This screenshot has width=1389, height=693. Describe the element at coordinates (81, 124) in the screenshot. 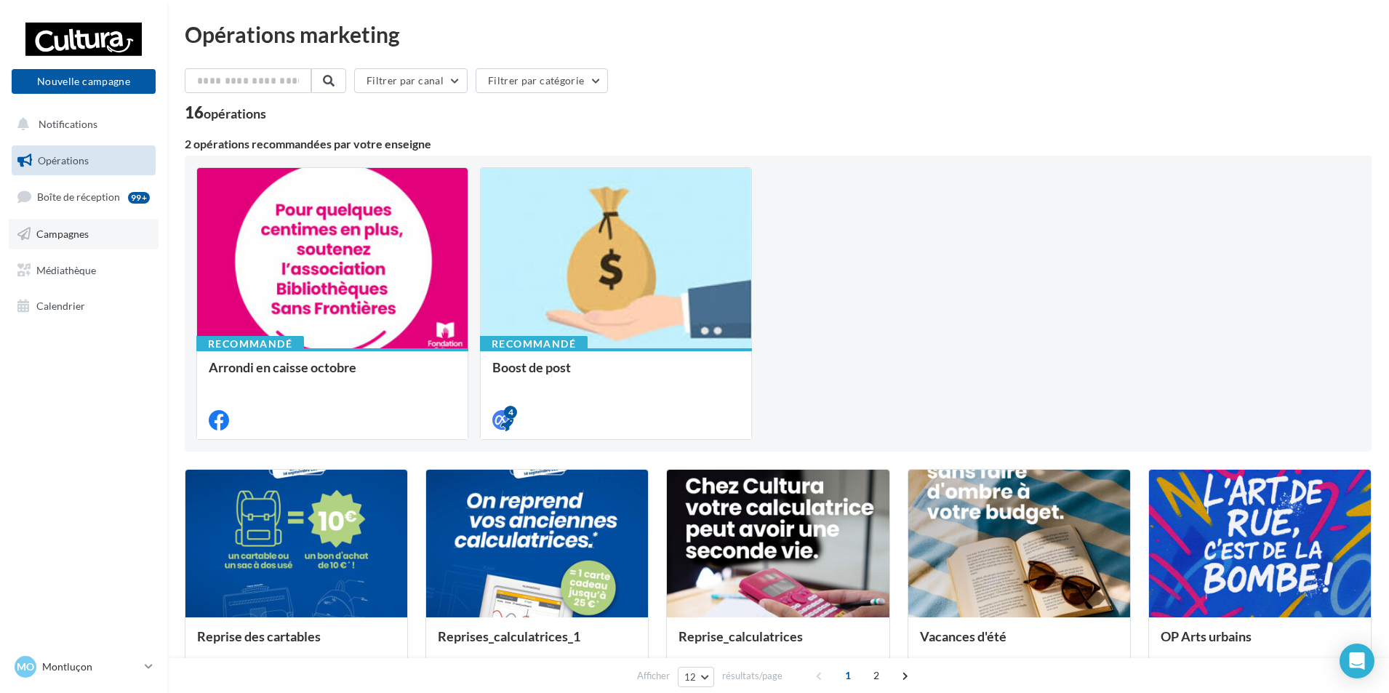

I see `button: Notifications` at that location.